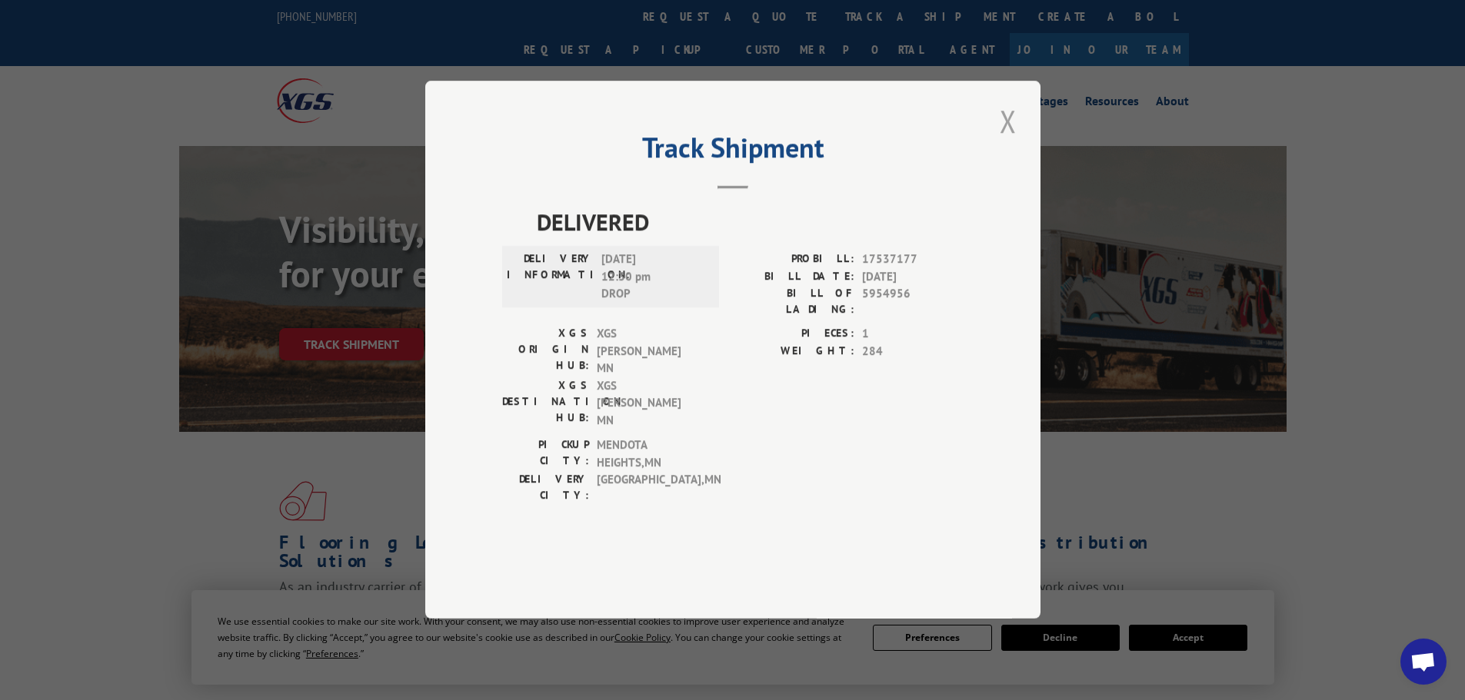 The height and width of the screenshot is (700, 1465). What do you see at coordinates (545, 488) in the screenshot?
I see `label: DELIVERY CITY:` at bounding box center [545, 488].